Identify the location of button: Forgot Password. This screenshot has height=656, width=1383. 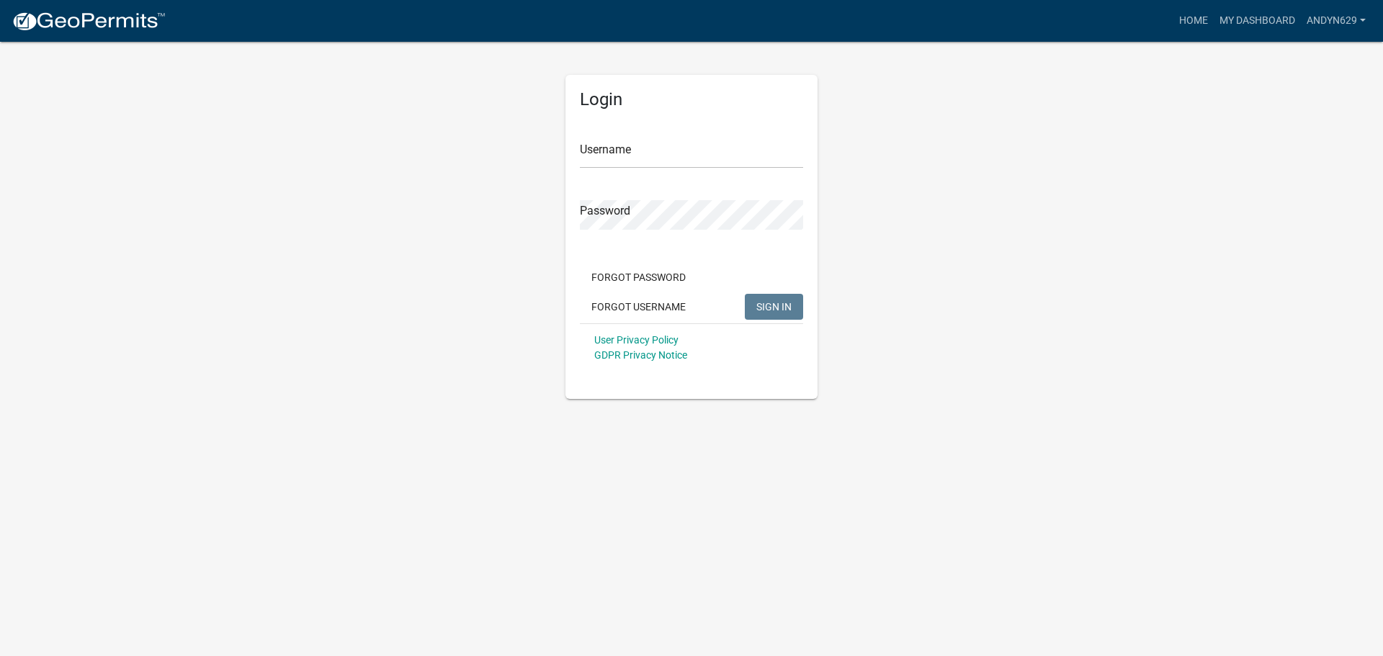
(638, 277).